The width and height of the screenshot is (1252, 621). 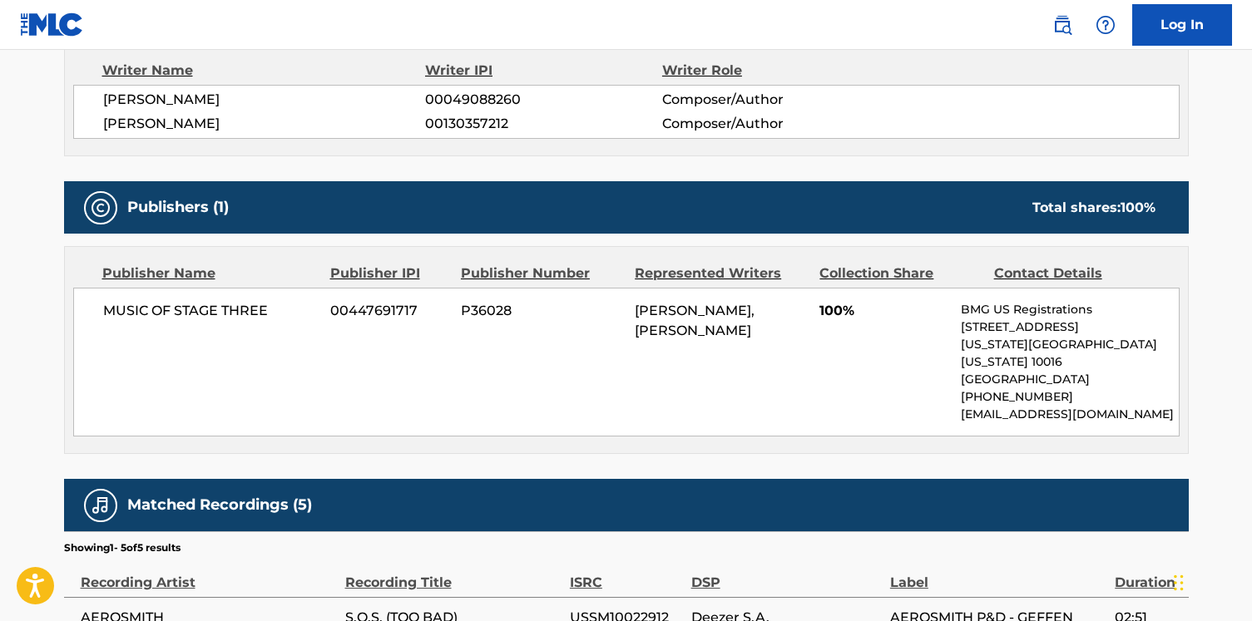 I want to click on div: Publisher Number, so click(x=542, y=274).